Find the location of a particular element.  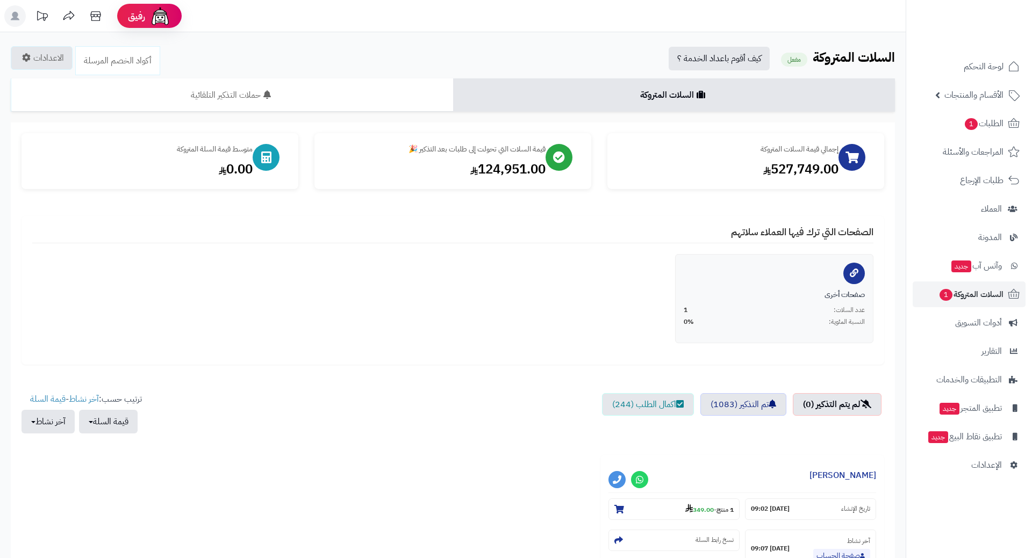

a: آخر نشاط is located at coordinates (84, 399).